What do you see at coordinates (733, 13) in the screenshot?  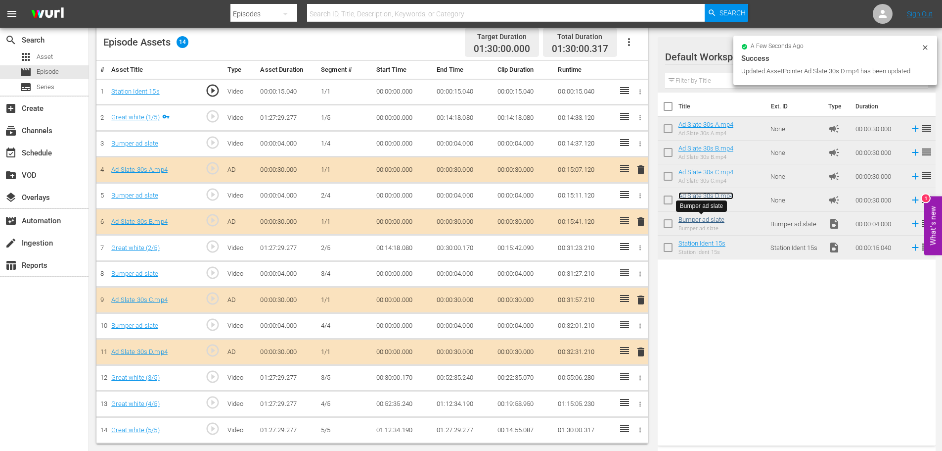 I see `span: Search` at bounding box center [733, 13].